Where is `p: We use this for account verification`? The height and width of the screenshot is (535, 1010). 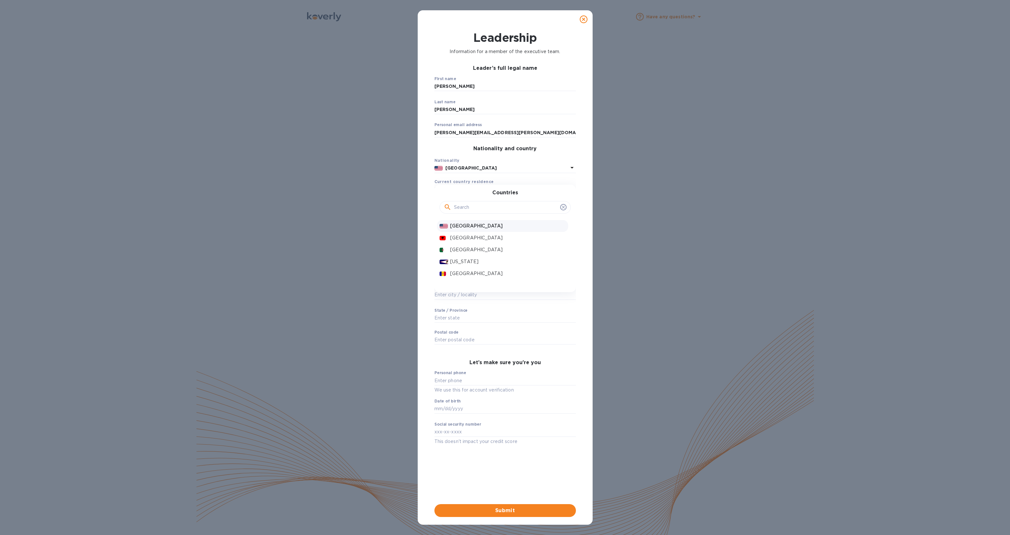 p: We use this for account verification is located at coordinates (505, 390).